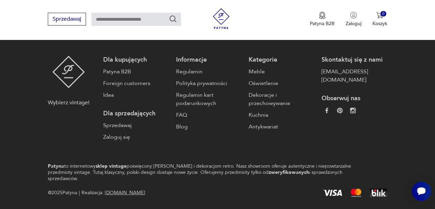 The width and height of the screenshot is (435, 209). Describe the element at coordinates (68, 102) in the screenshot. I see `p: Wybierz vintage!` at that location.